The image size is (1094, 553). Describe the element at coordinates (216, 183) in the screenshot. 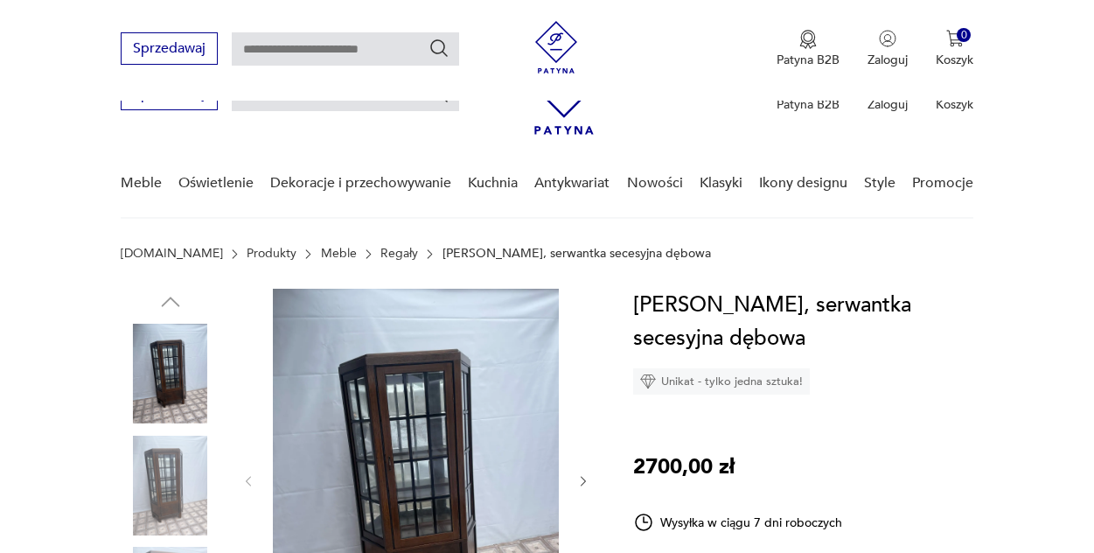

I see `a: Oświetlenie` at that location.